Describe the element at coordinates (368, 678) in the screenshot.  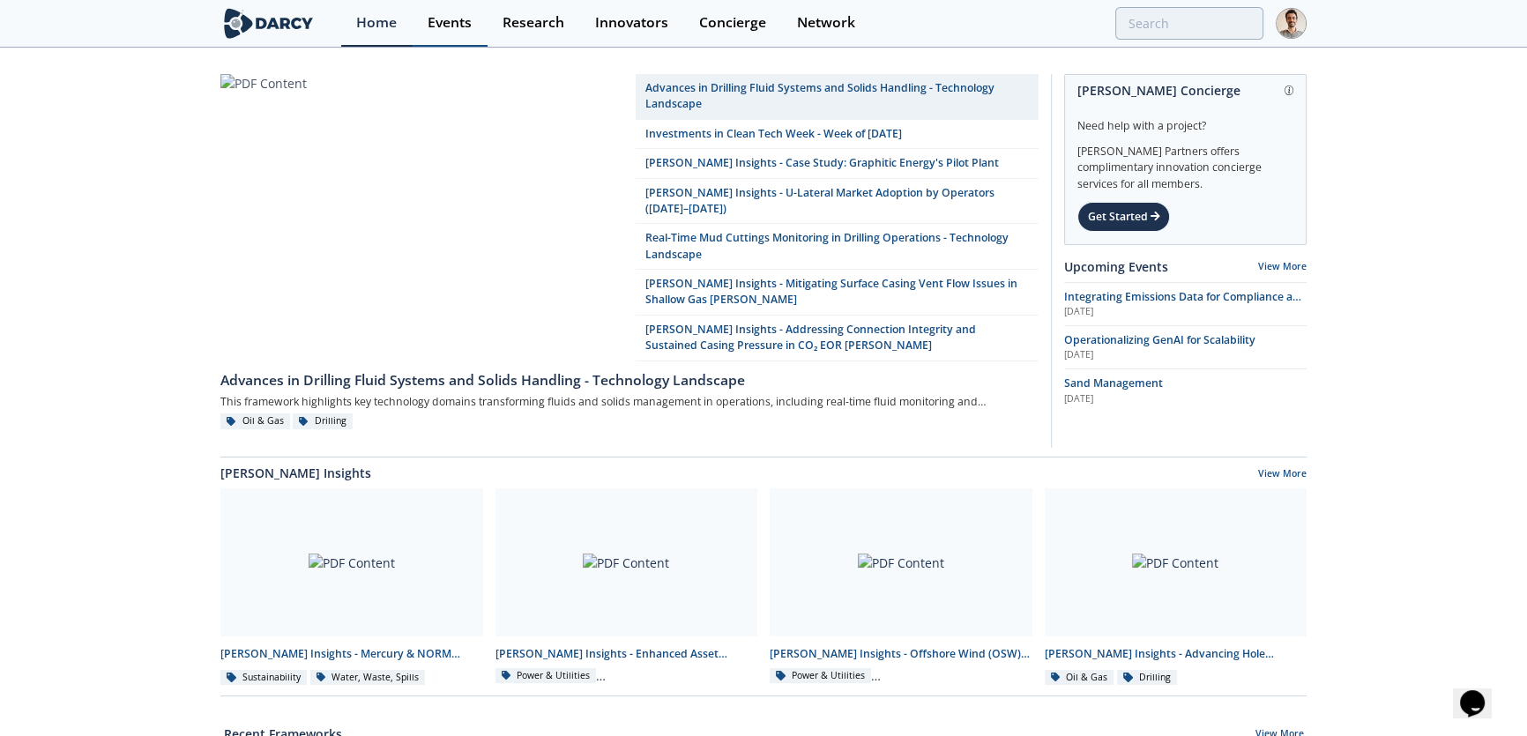
I see `div: Water, Waste, Spills` at that location.